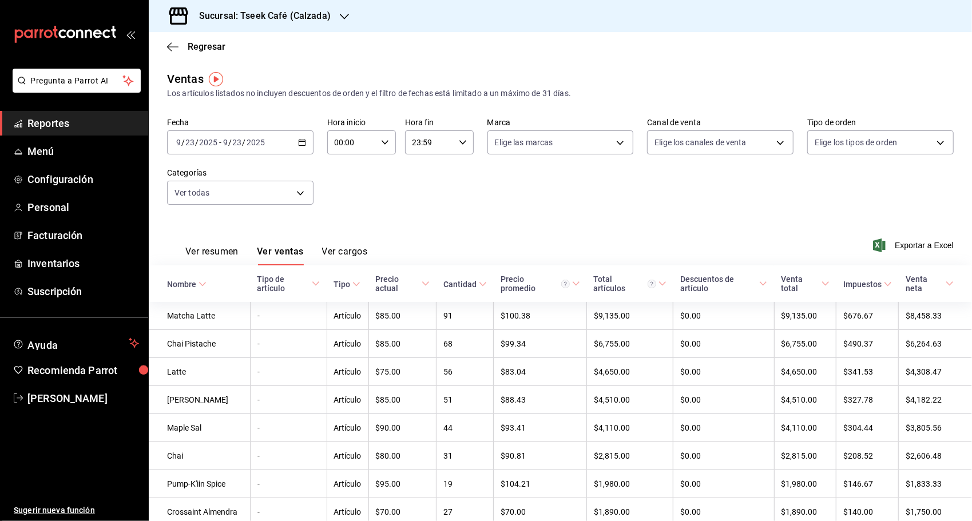 Image resolution: width=972 pixels, height=521 pixels. What do you see at coordinates (465, 344) in the screenshot?
I see `td: 68` at bounding box center [465, 344].